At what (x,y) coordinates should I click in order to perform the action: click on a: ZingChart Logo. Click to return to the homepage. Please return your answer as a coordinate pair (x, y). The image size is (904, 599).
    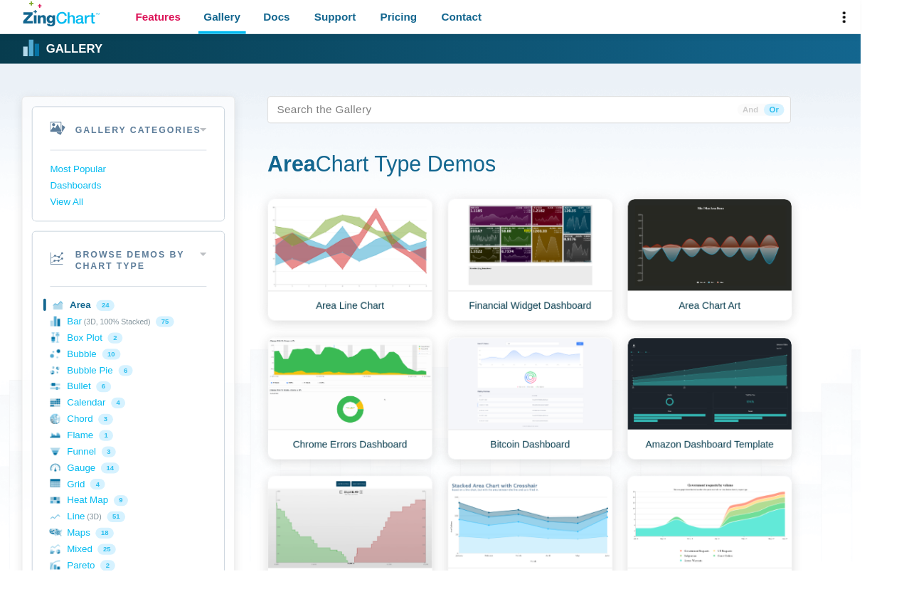
    Looking at the image, I should click on (64, 14).